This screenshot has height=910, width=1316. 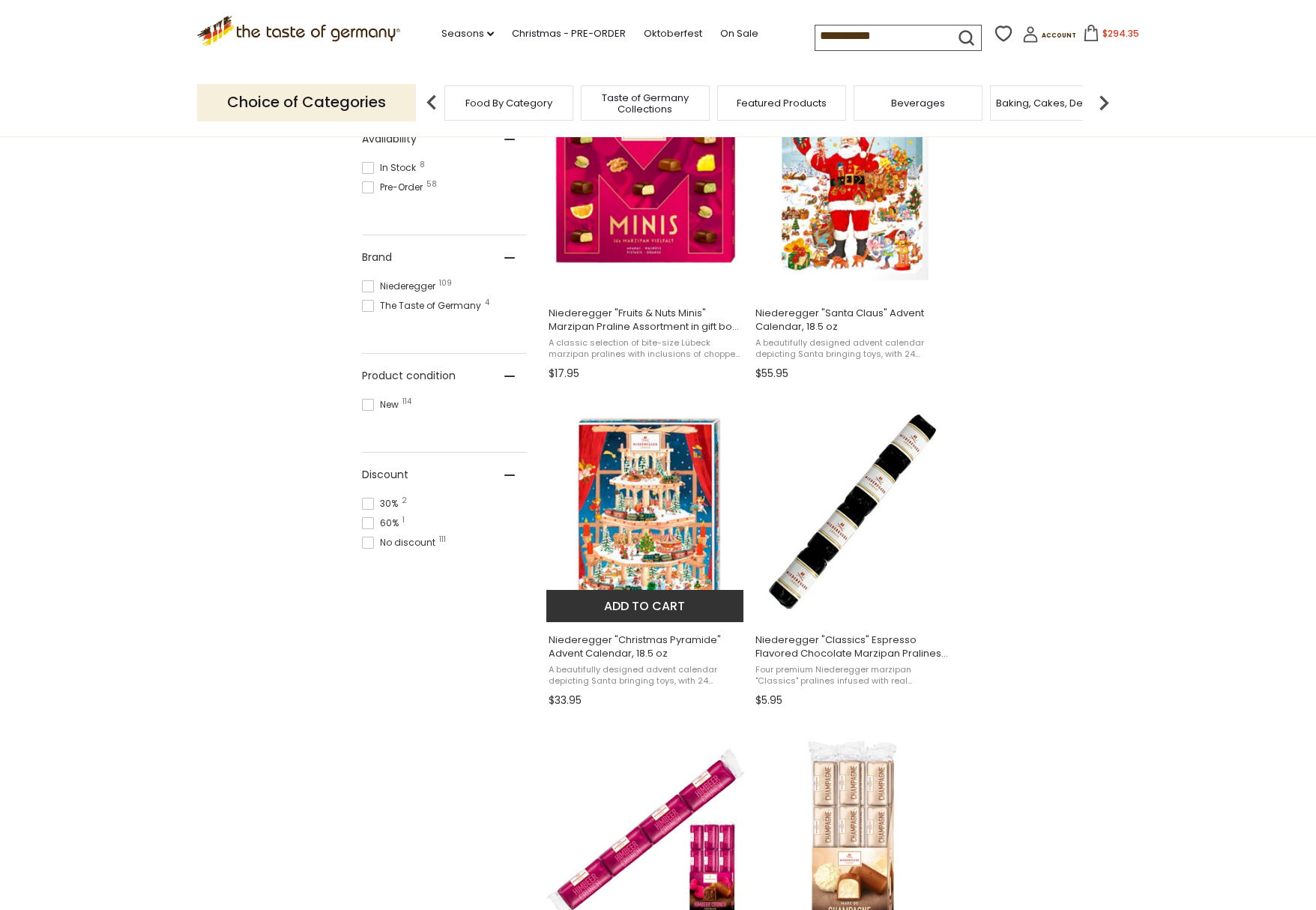 I want to click on a: Christmas - PRE-ORDER, so click(x=569, y=34).